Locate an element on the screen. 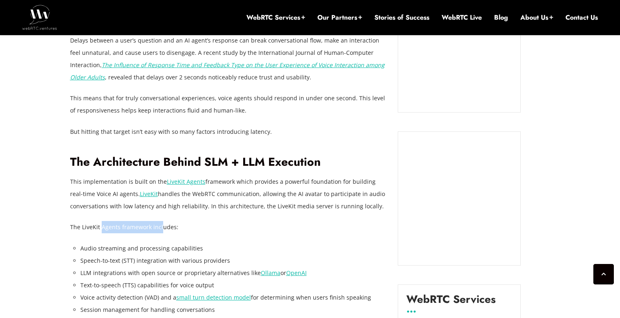  li: Audio streaming and processing capabilities is located at coordinates (233, 249).